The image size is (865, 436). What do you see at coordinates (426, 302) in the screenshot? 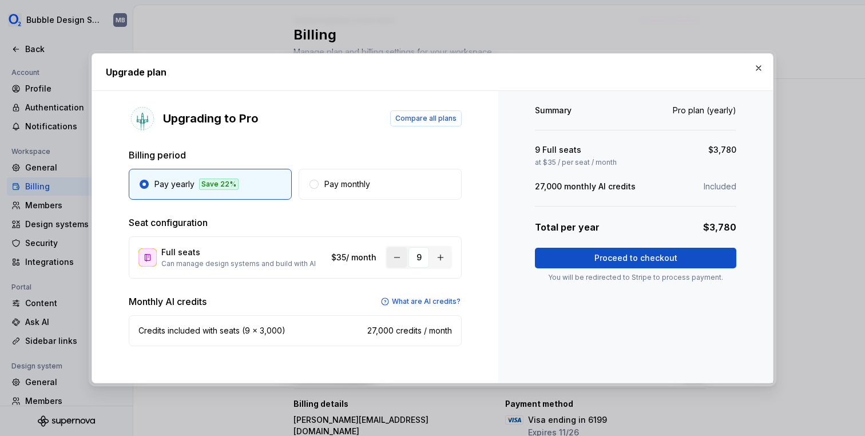
I see `p: What are AI credits?` at bounding box center [426, 302].